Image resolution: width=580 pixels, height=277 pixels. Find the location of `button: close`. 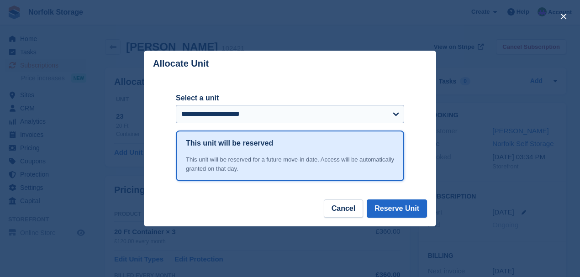

button: close is located at coordinates (564, 16).